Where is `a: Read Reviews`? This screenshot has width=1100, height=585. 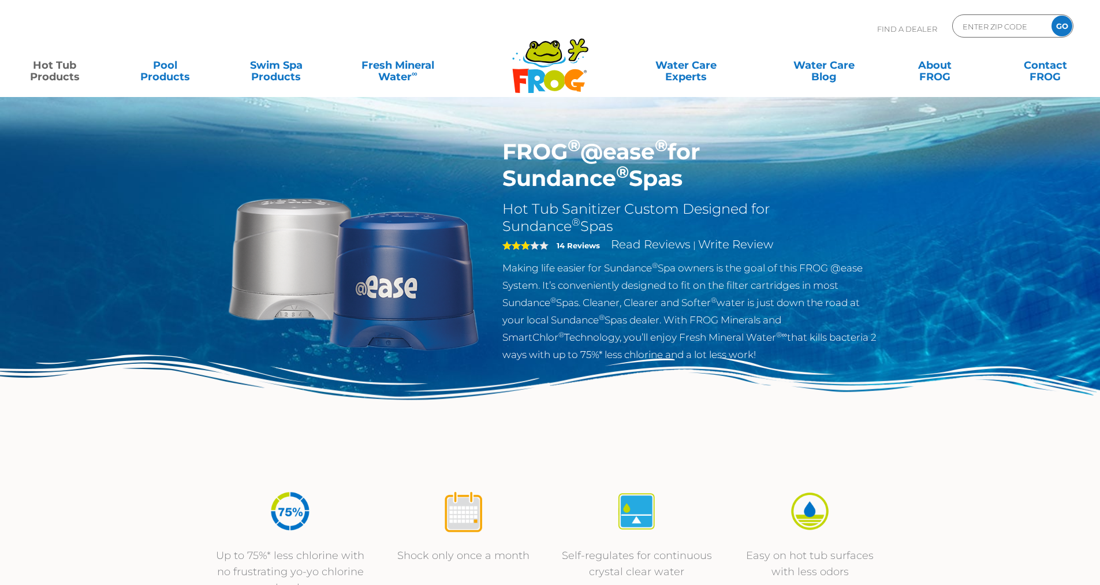 a: Read Reviews is located at coordinates (650, 244).